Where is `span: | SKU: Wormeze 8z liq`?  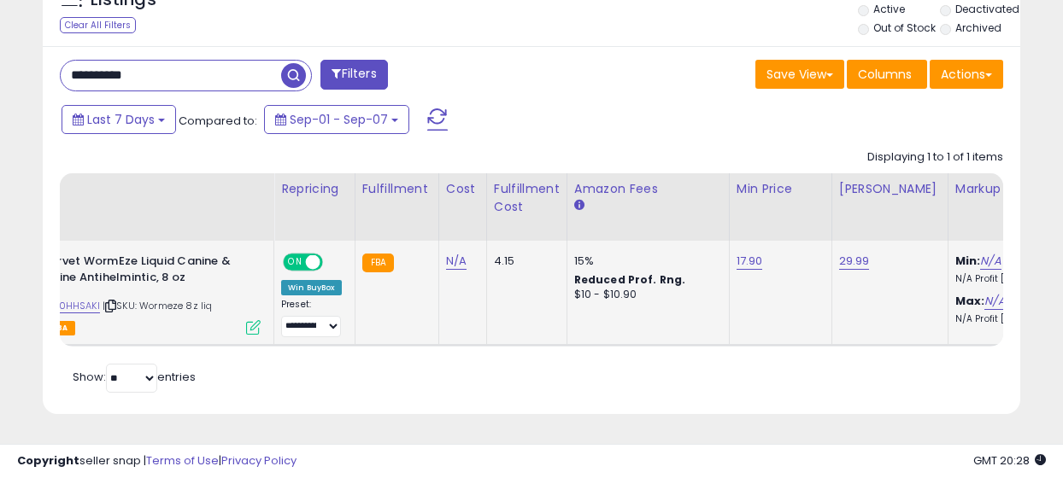
span: | SKU: Wormeze 8z liq is located at coordinates (157, 306).